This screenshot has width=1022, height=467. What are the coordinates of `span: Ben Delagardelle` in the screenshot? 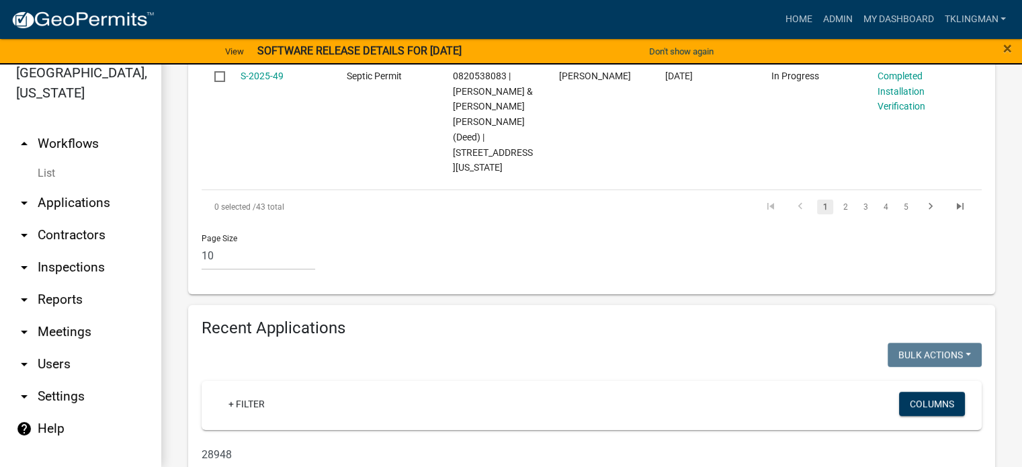 It's located at (595, 76).